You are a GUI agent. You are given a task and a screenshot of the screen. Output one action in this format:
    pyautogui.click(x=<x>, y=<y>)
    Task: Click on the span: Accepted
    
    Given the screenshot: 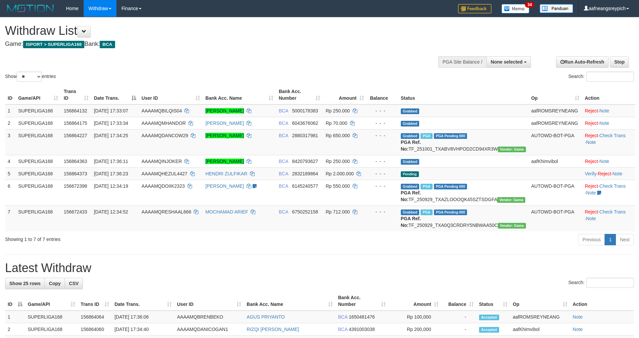 What is the action you would take?
    pyautogui.click(x=489, y=329)
    